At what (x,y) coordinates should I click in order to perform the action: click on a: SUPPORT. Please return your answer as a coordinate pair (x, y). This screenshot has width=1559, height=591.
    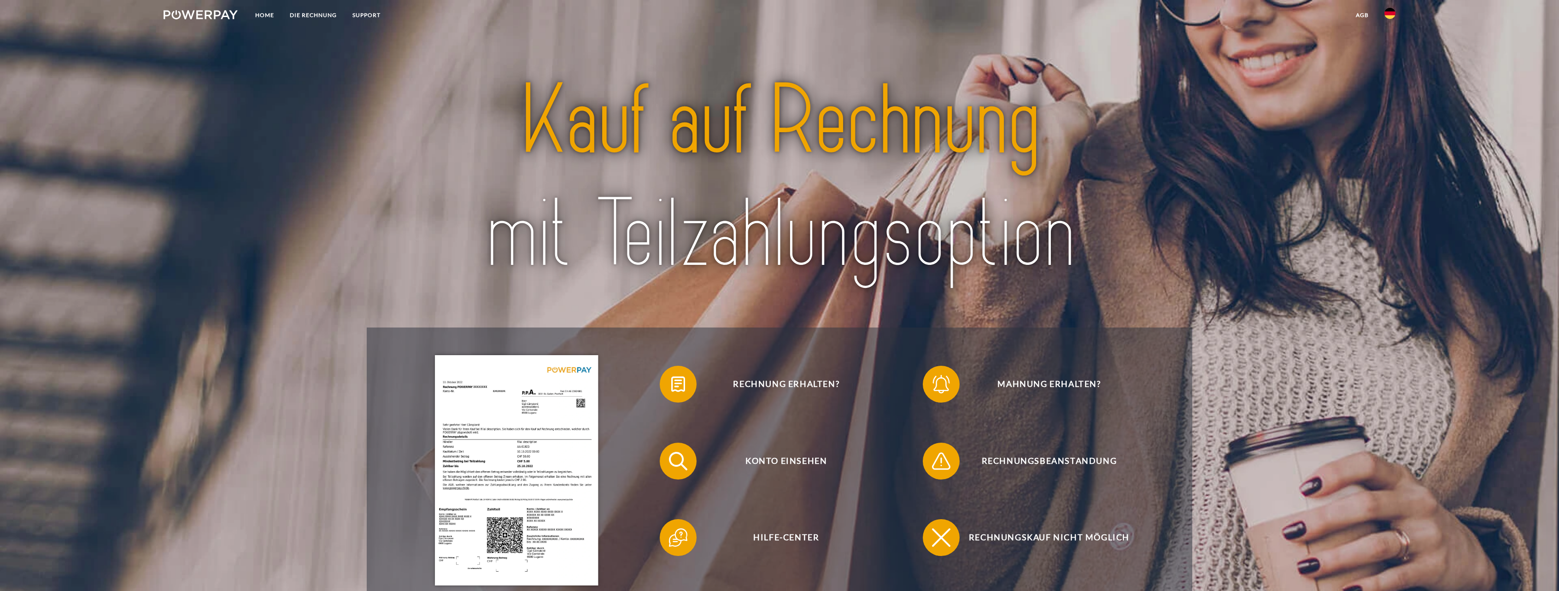
    Looking at the image, I should click on (366, 15).